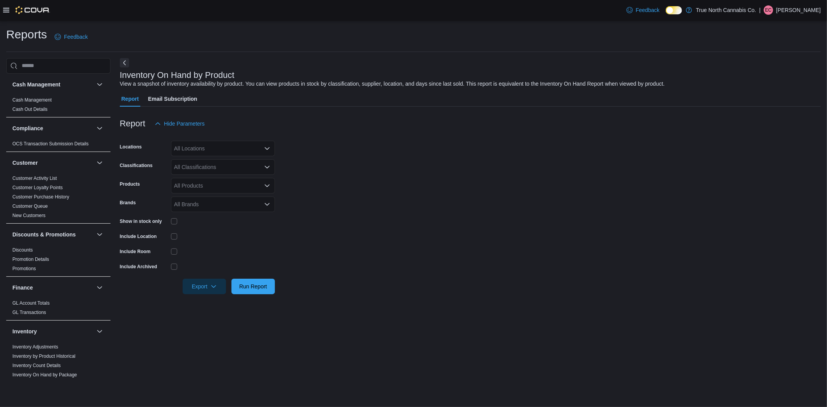 This screenshot has height=407, width=827. Describe the element at coordinates (50, 144) in the screenshot. I see `a: OCS Transaction Submission Details` at that location.